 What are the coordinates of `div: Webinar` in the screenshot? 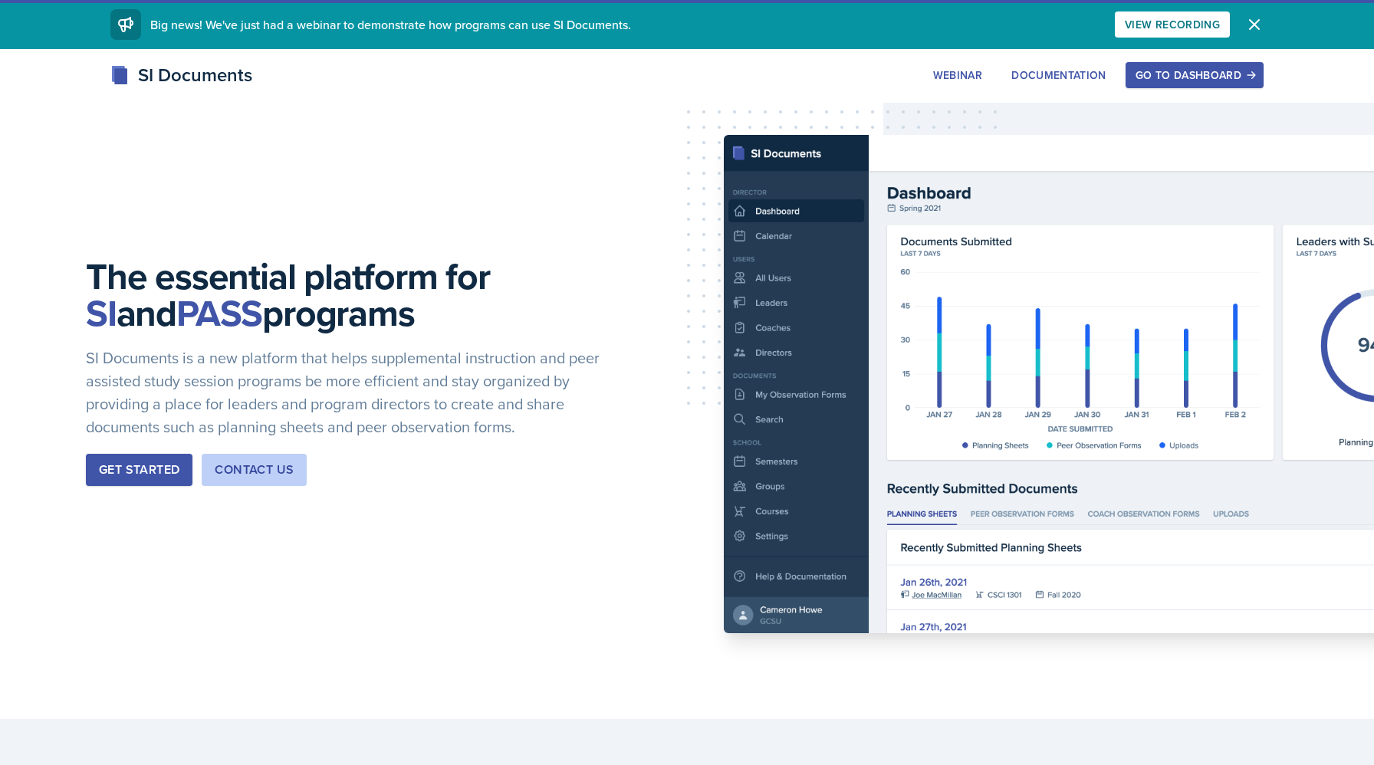 It's located at (957, 75).